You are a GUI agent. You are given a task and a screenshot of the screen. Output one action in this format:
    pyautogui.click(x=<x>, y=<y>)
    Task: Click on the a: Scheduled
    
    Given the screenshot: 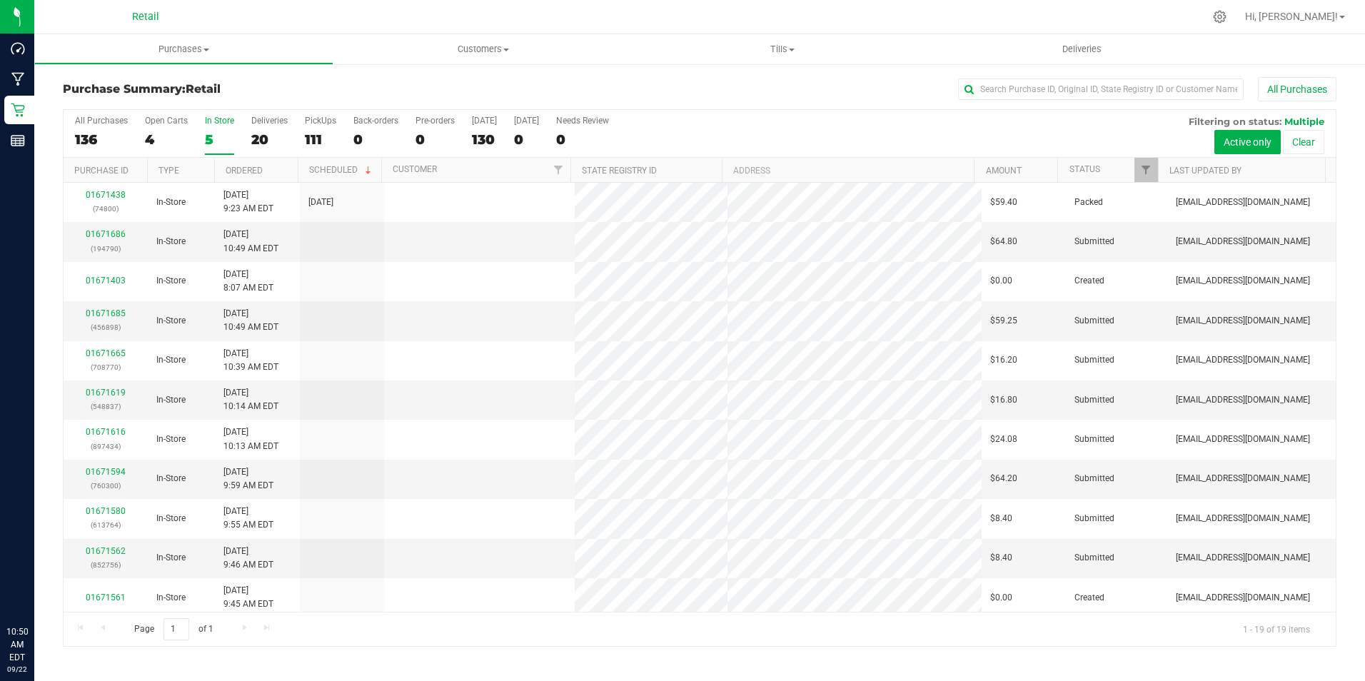 What is the action you would take?
    pyautogui.click(x=341, y=170)
    